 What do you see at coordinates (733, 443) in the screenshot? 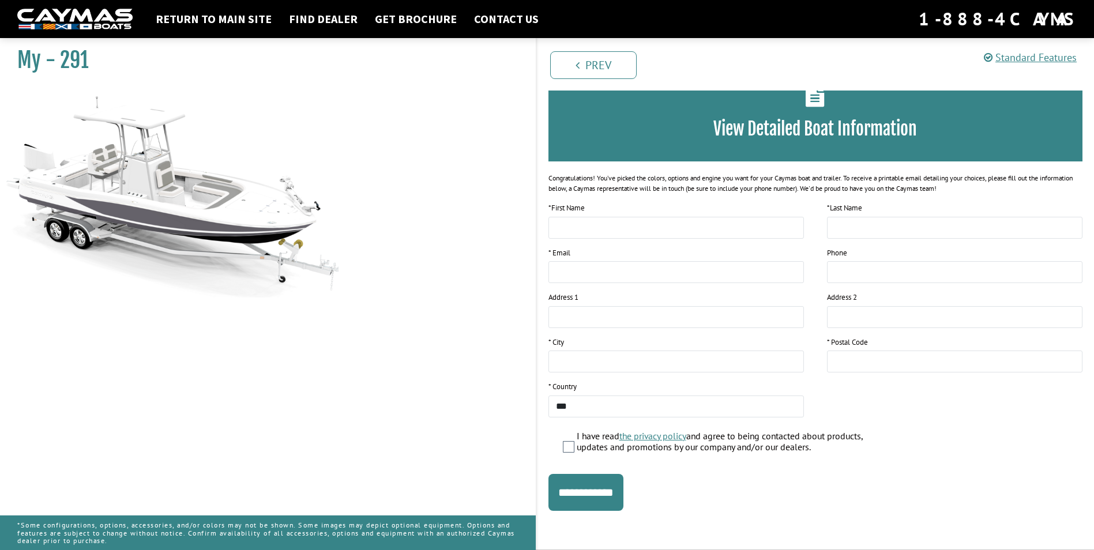
I see `label: I have read and agree to being contacted about products, updates and promotions by our company an...` at bounding box center [733, 443].